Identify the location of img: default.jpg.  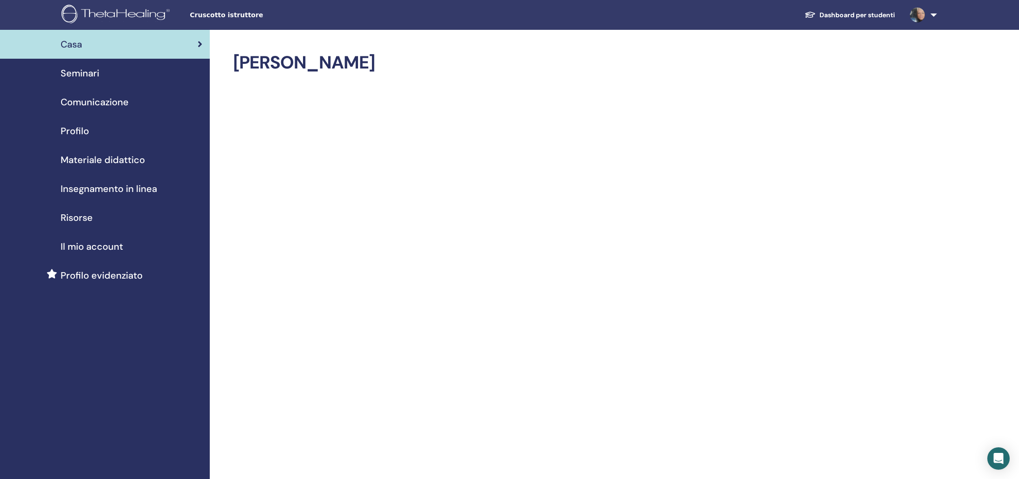
(918, 15).